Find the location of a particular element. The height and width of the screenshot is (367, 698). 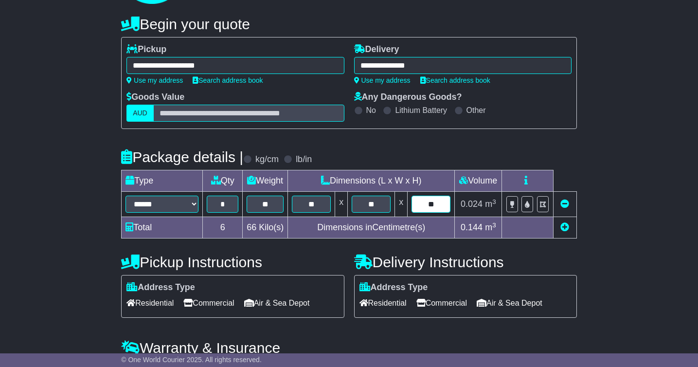

h4: Package details | is located at coordinates (182, 157).